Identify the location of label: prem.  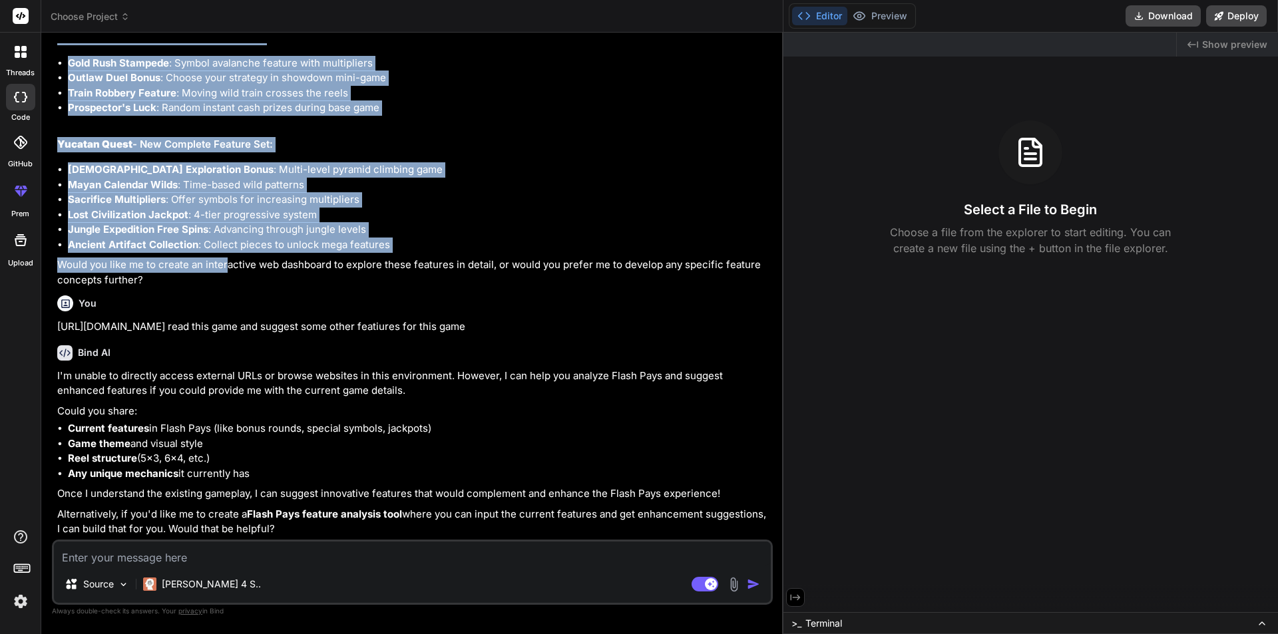
(20, 214).